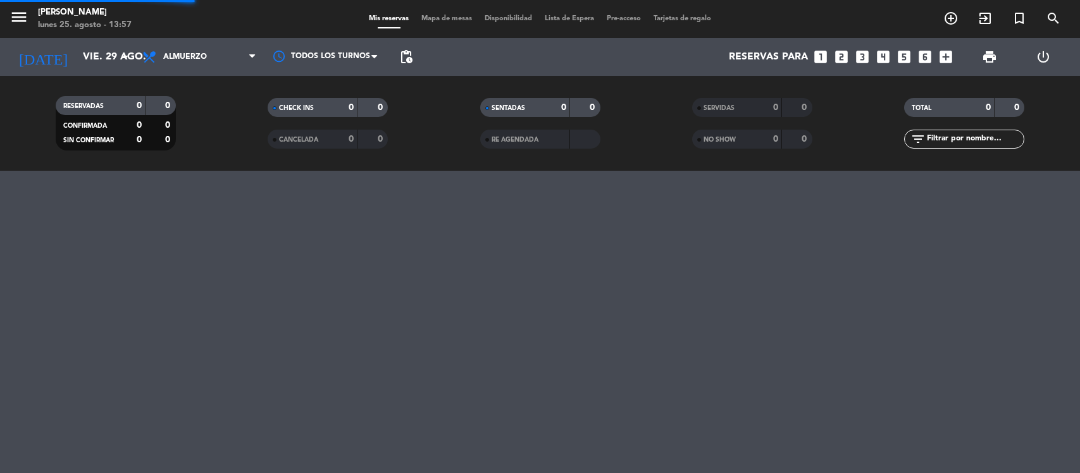 This screenshot has width=1080, height=473. I want to click on span: CANCELADA, so click(299, 140).